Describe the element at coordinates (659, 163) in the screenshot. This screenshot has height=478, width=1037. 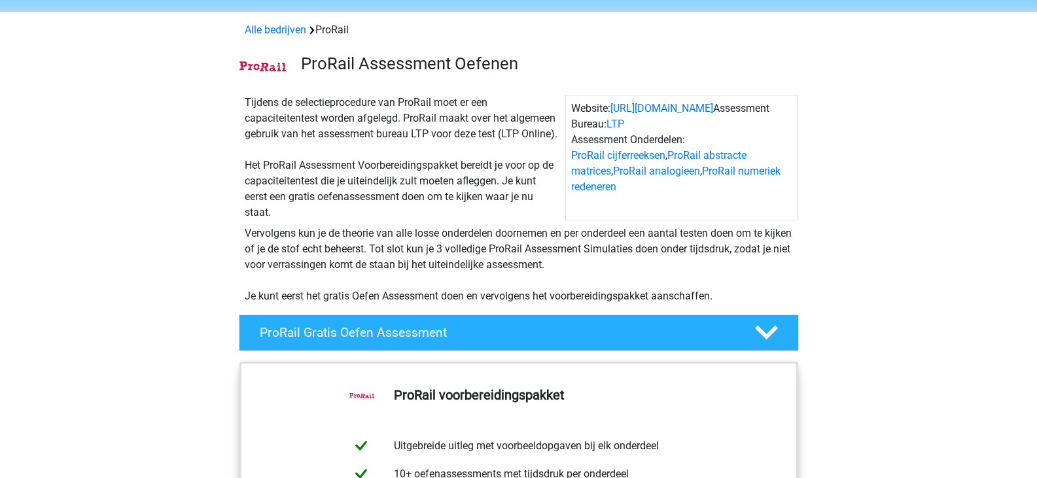
I see `a: ProRail abstracte matrices` at that location.